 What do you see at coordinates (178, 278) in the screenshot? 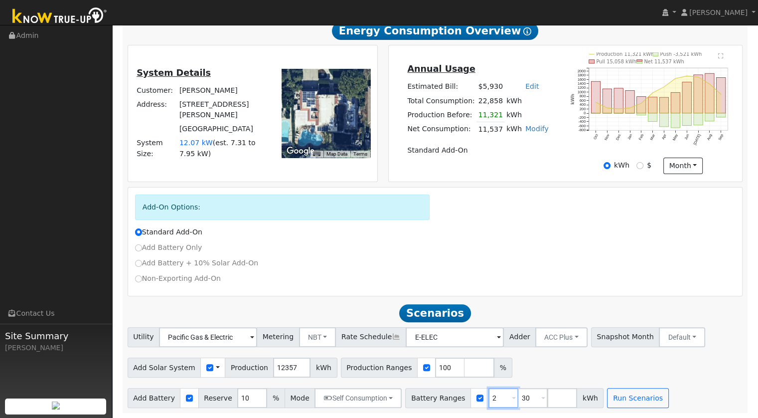
I see `label: Non-Exporting Add-On` at bounding box center [178, 278].